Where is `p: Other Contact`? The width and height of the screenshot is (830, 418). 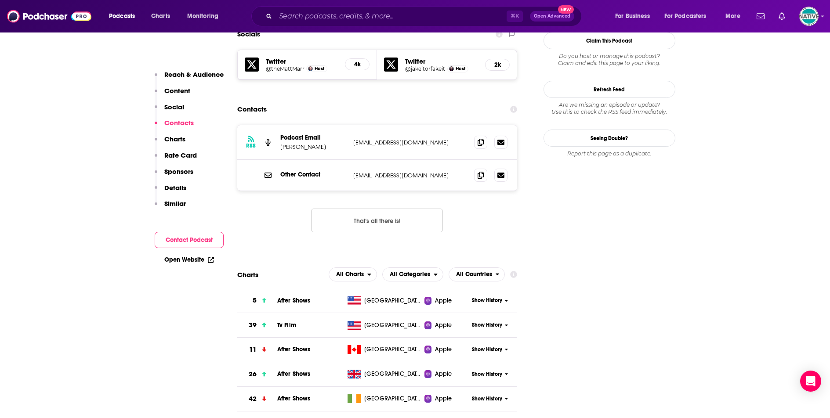
p: Other Contact is located at coordinates (313, 174).